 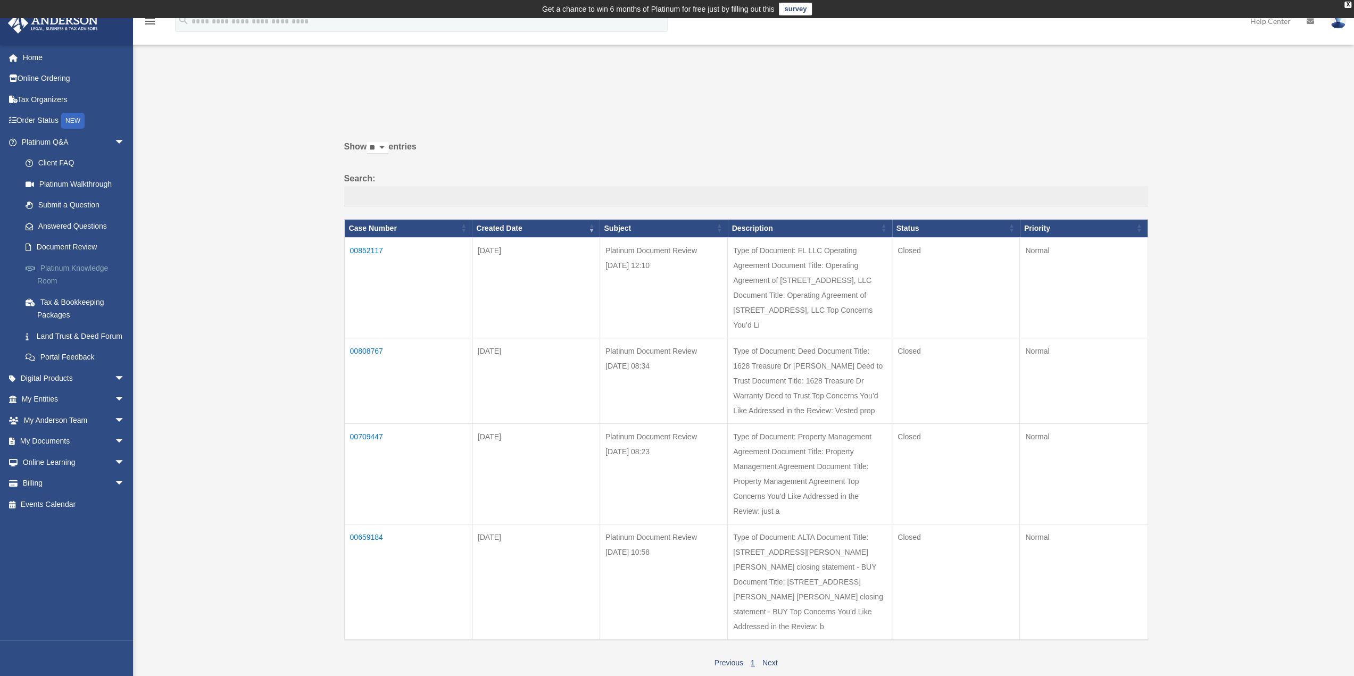 I want to click on th: Case Number: activate to sort column ascending, so click(x=408, y=228).